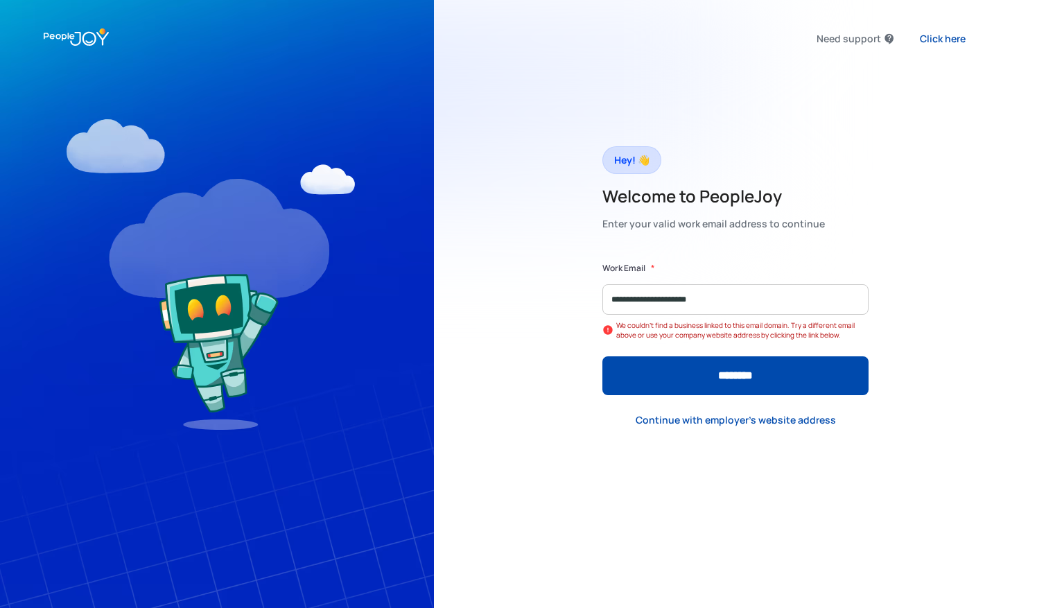 The image size is (1037, 608). What do you see at coordinates (943, 39) in the screenshot?
I see `div: Click here` at bounding box center [943, 39].